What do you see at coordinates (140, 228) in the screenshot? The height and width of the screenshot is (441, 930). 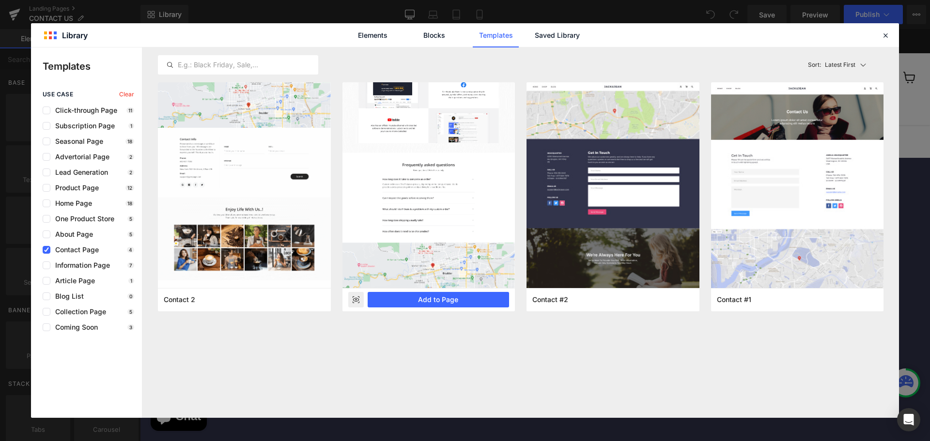 I see `font: CALL US` at bounding box center [140, 228].